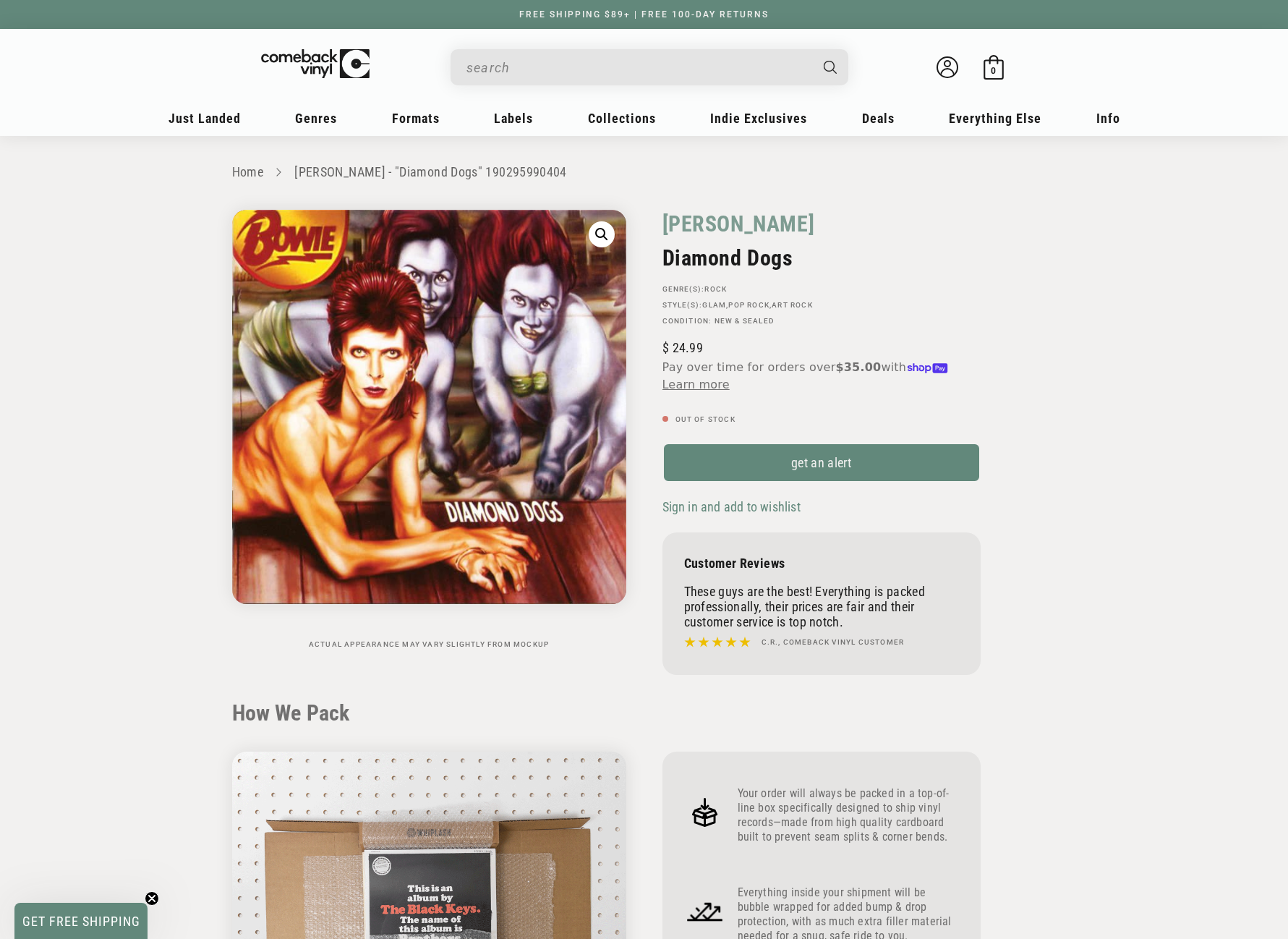 Image resolution: width=1288 pixels, height=939 pixels. What do you see at coordinates (833, 642) in the screenshot?
I see `h4: C.R., Comeback Vinyl customer` at bounding box center [833, 642].